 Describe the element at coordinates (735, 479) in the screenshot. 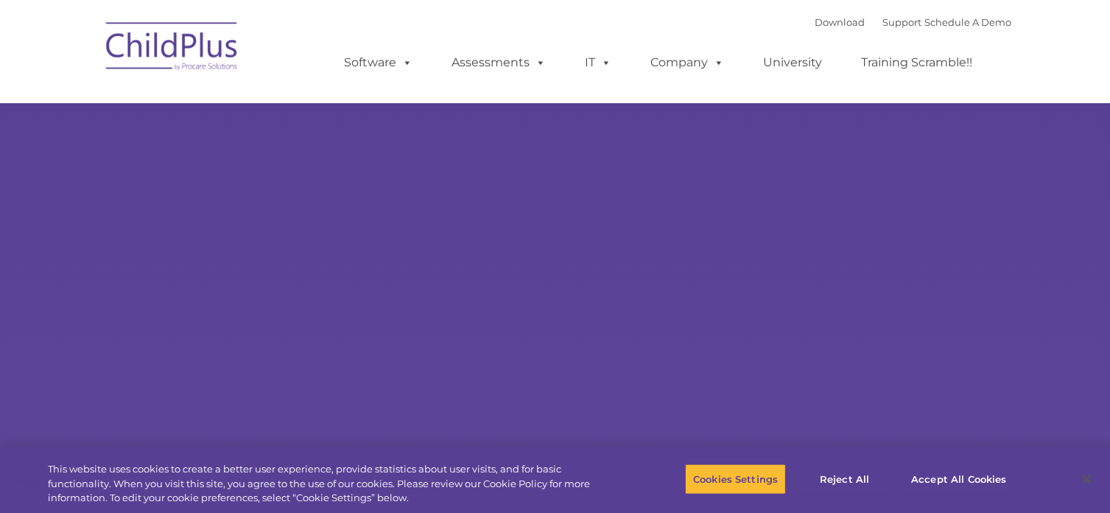

I see `button: Cookies Settings` at that location.